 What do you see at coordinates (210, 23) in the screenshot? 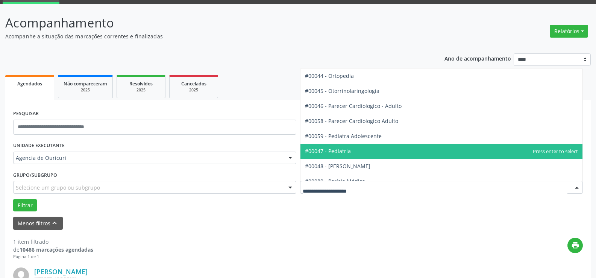
I see `p: Acompanhamento` at bounding box center [210, 23].